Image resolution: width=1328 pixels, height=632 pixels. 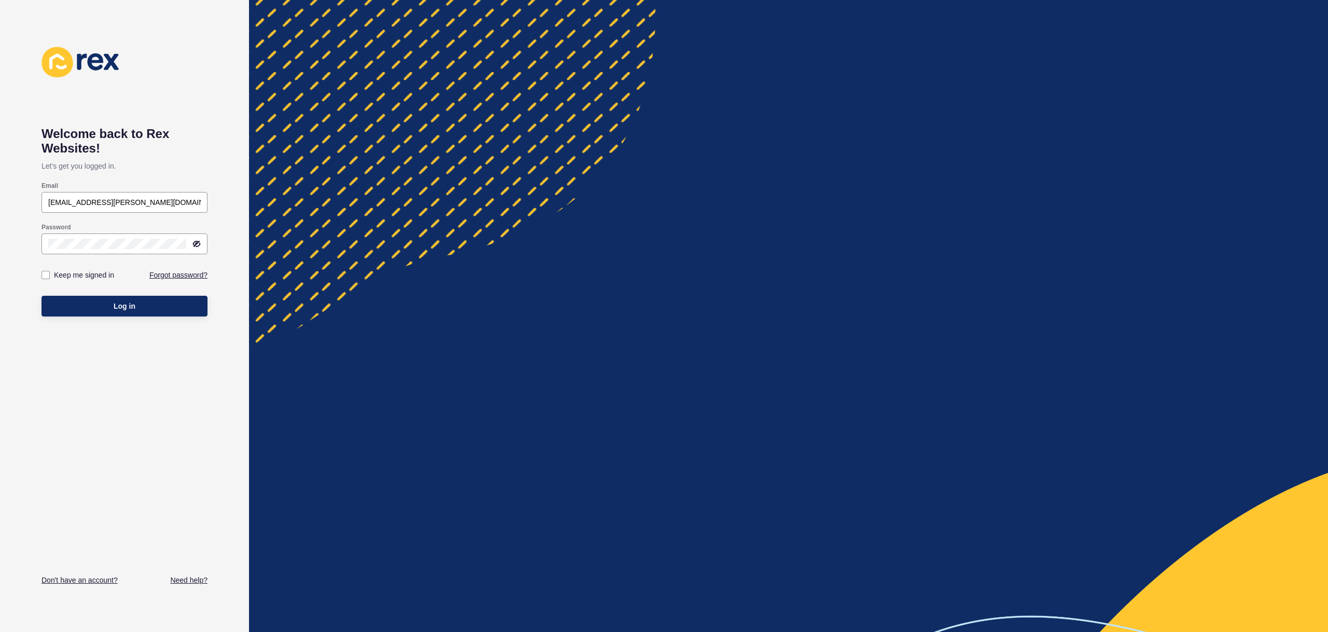 I want to click on h1: Welcome back to Rex Websites!, so click(x=124, y=141).